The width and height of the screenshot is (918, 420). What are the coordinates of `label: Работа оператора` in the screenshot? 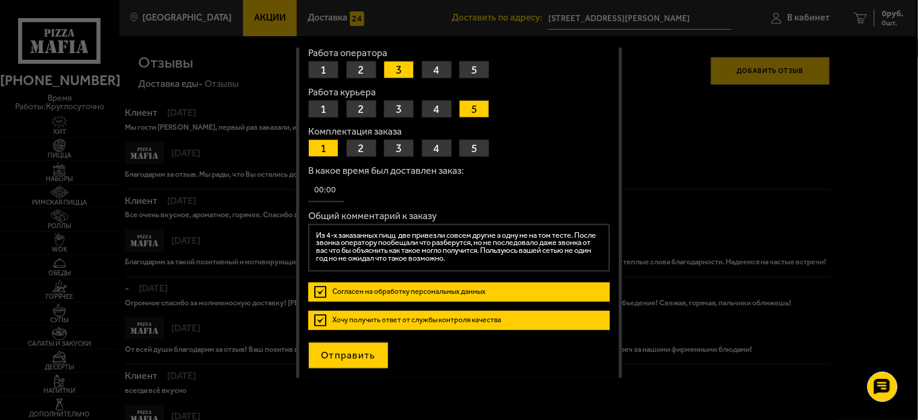 It's located at (459, 53).